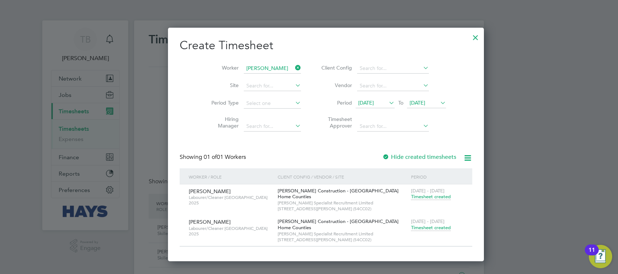 The height and width of the screenshot is (274, 618). Describe the element at coordinates (222, 68) in the screenshot. I see `label: Worker` at that location.